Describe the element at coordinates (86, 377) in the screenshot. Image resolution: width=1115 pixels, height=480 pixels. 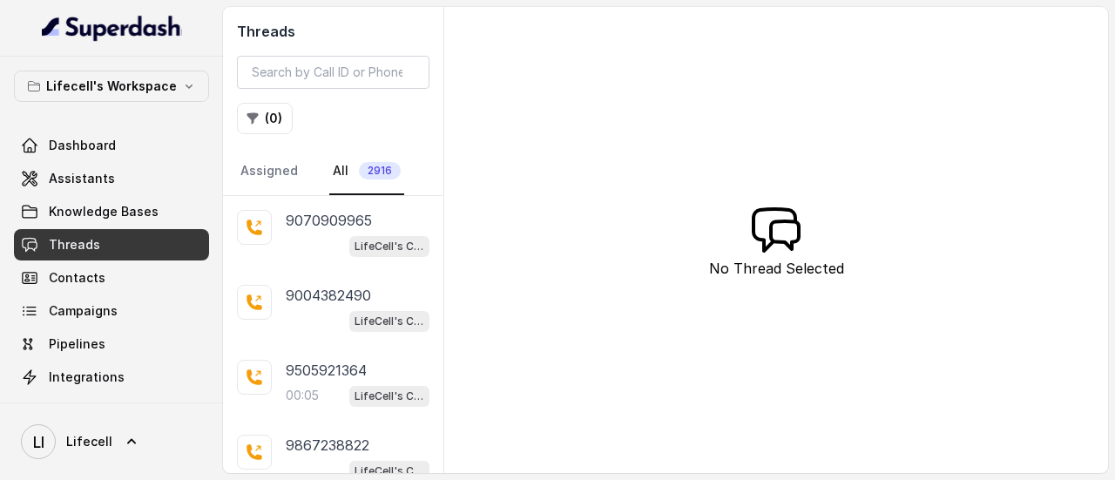
I see `span: Integrations` at that location.